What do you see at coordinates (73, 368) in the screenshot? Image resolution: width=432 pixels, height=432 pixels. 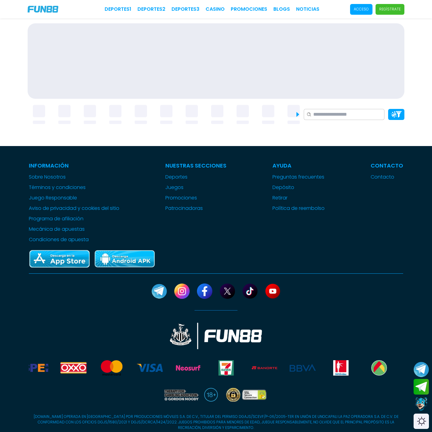 I see `img: Oxxo` at bounding box center [73, 368].